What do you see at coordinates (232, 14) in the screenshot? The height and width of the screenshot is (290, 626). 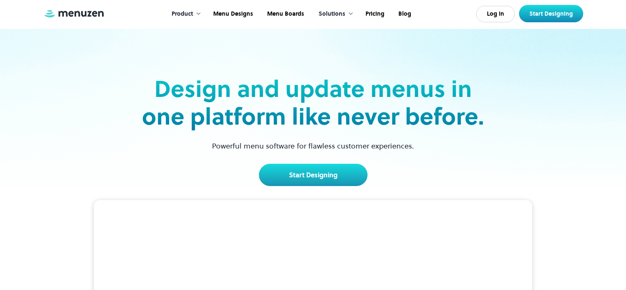 I see `a: Menu Designs` at bounding box center [232, 14].